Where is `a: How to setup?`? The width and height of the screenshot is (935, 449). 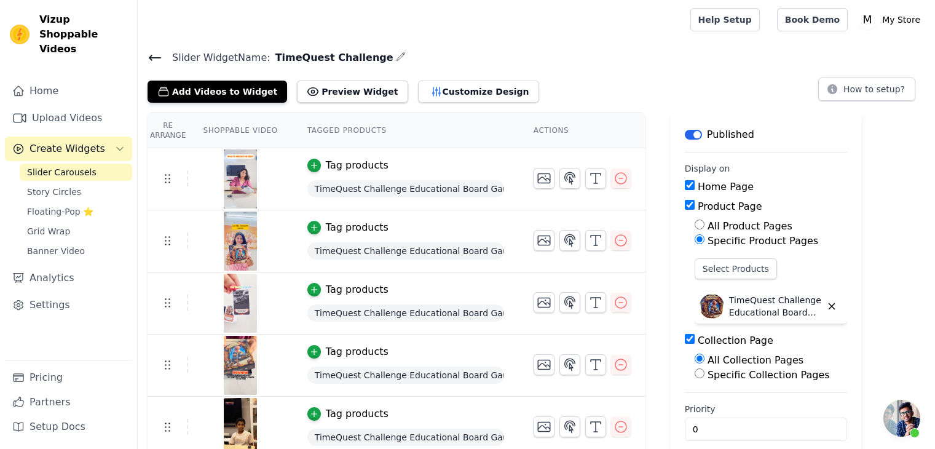 a: How to setup? is located at coordinates (867, 92).